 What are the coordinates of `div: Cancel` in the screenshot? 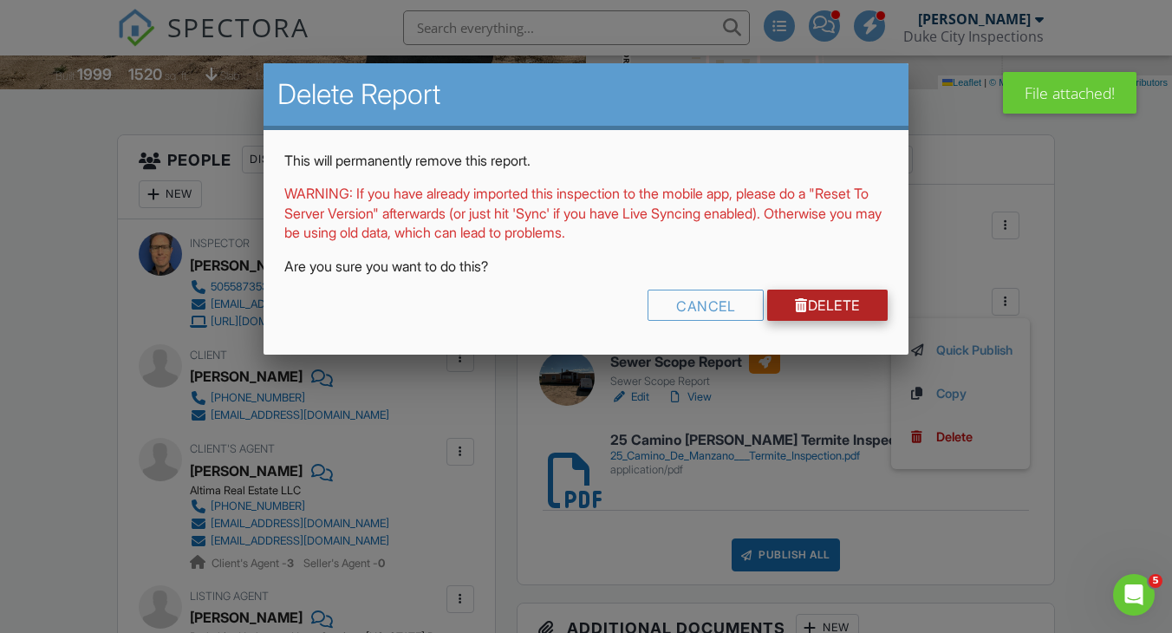 It's located at (706, 305).